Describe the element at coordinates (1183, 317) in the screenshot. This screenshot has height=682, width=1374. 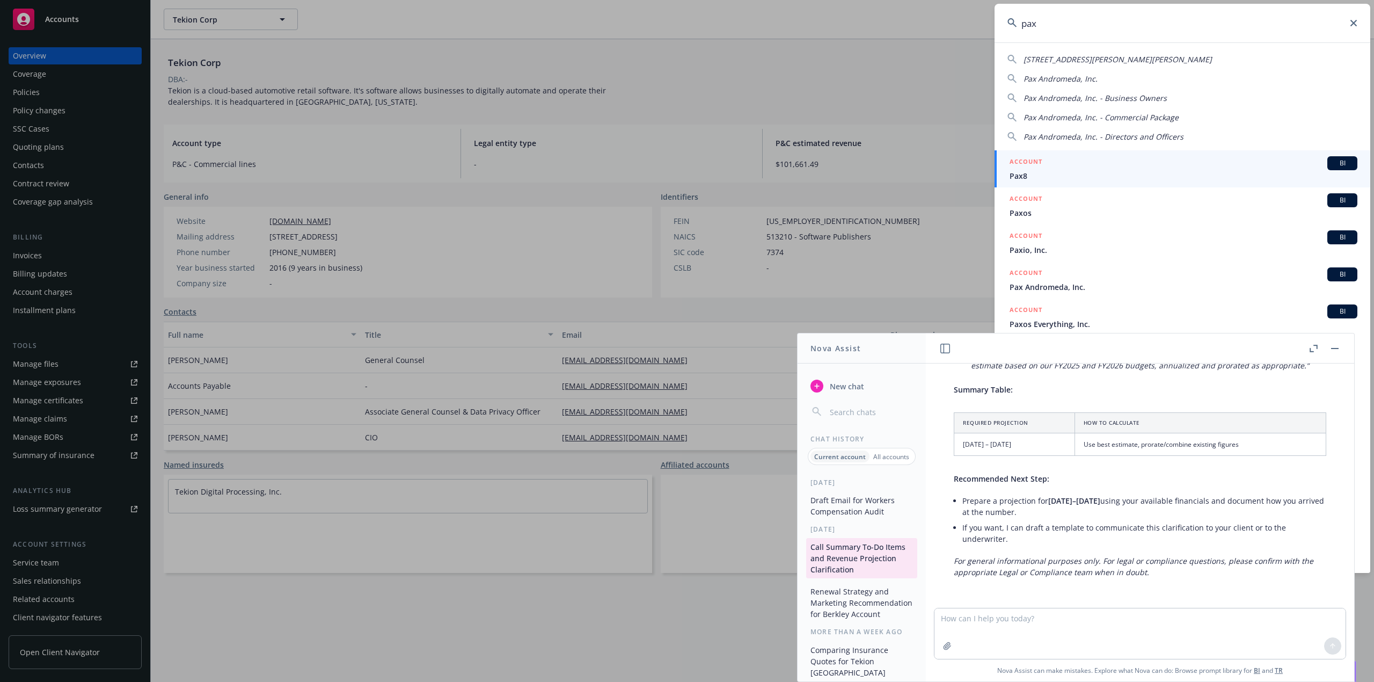
I see `a: ACCOUNTBIPaxos Everything, Inc.` at that location.